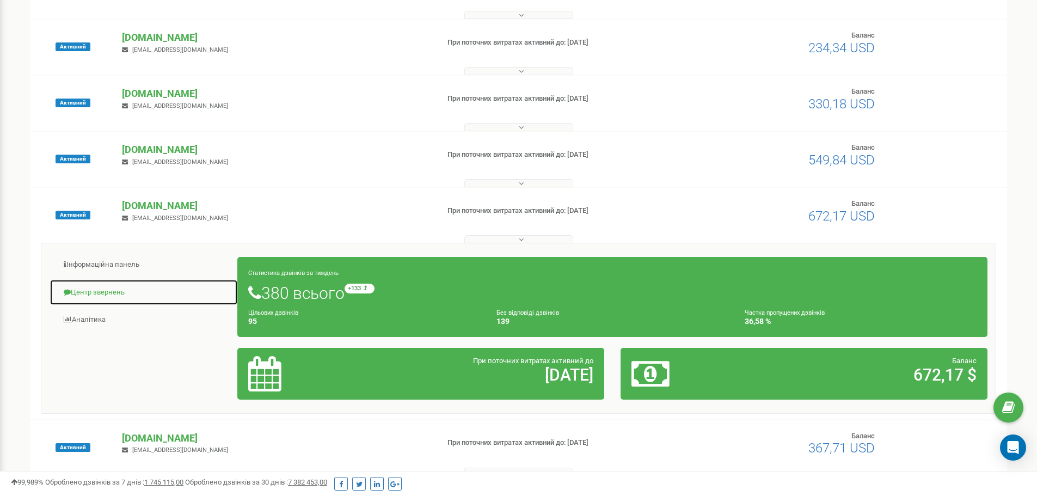 This screenshot has width=1037, height=496. What do you see at coordinates (842, 216) in the screenshot?
I see `span: 672,17 USD` at bounding box center [842, 216].